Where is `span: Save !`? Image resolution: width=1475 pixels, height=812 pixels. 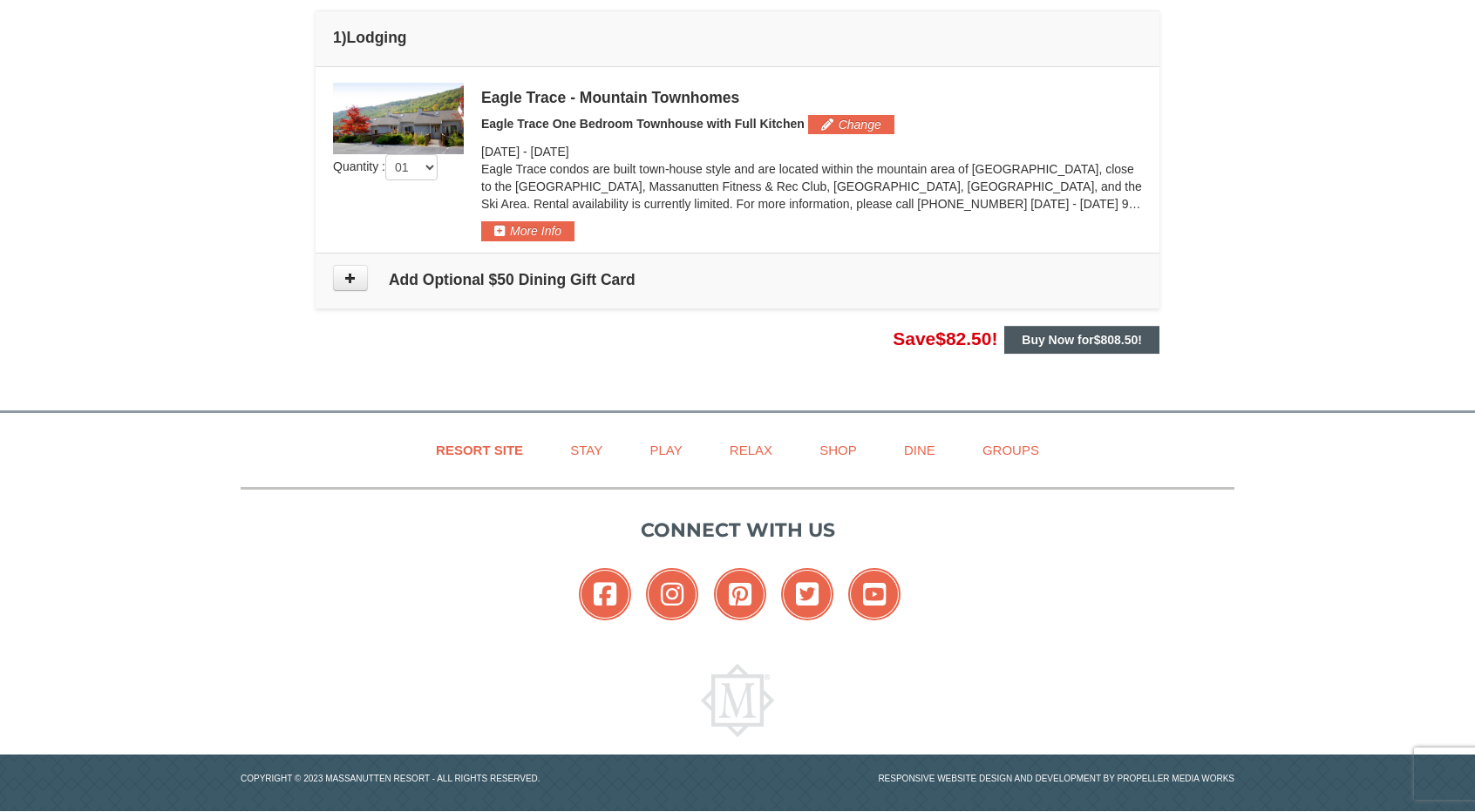
span: Save ! is located at coordinates (945, 338).